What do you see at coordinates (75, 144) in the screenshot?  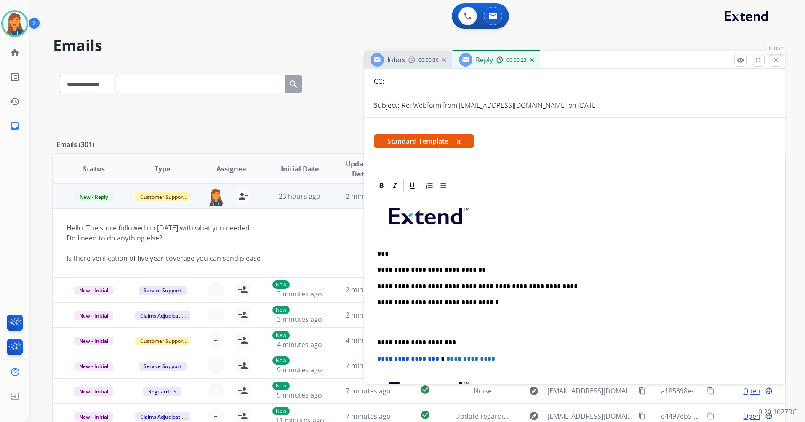 I see `p: Emails (301)` at bounding box center [75, 144].